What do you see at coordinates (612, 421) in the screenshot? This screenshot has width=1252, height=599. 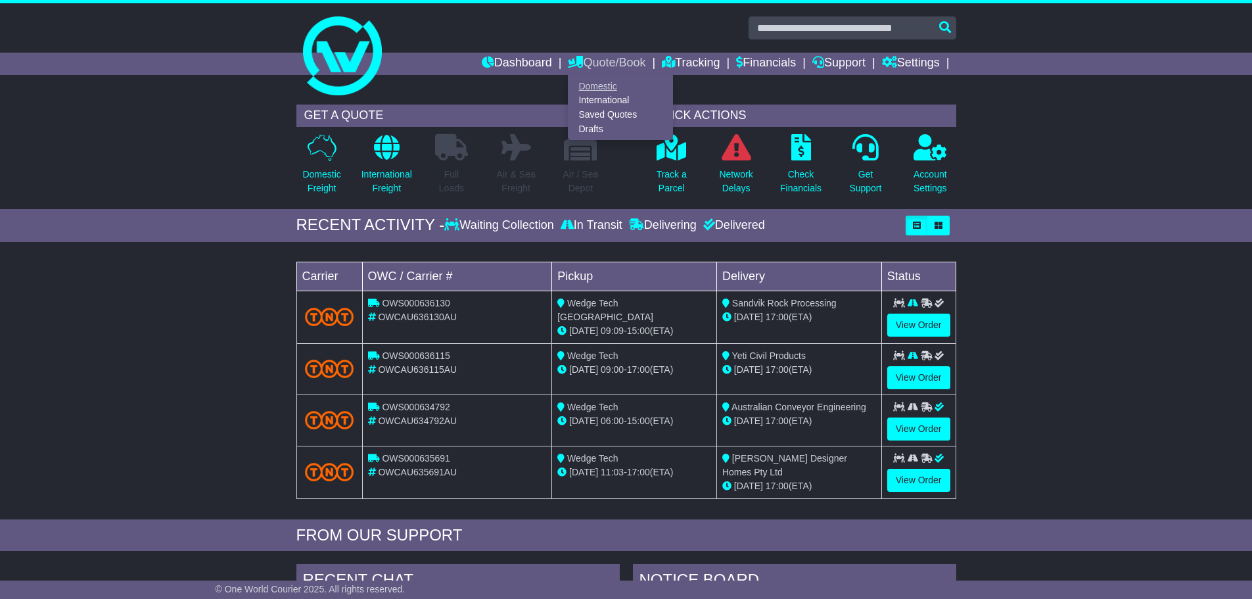 I see `span: 06:00` at bounding box center [612, 421].